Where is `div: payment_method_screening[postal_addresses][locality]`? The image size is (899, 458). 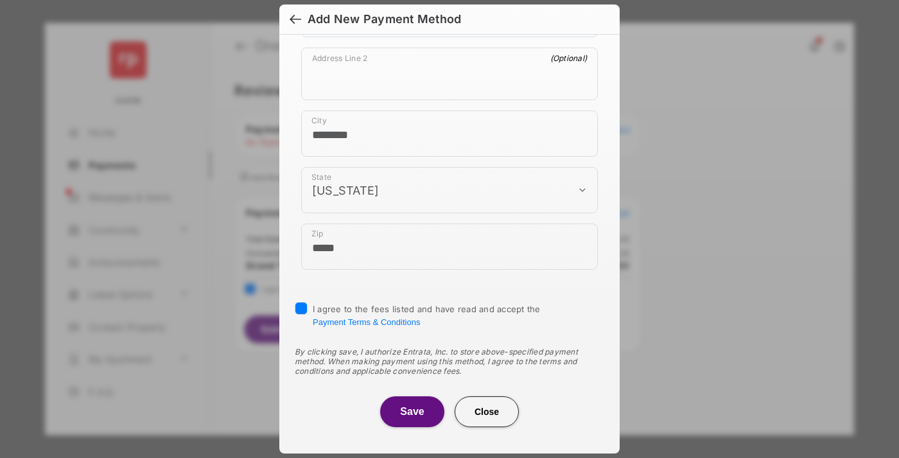 div: payment_method_screening[postal_addresses][locality] is located at coordinates (450, 134).